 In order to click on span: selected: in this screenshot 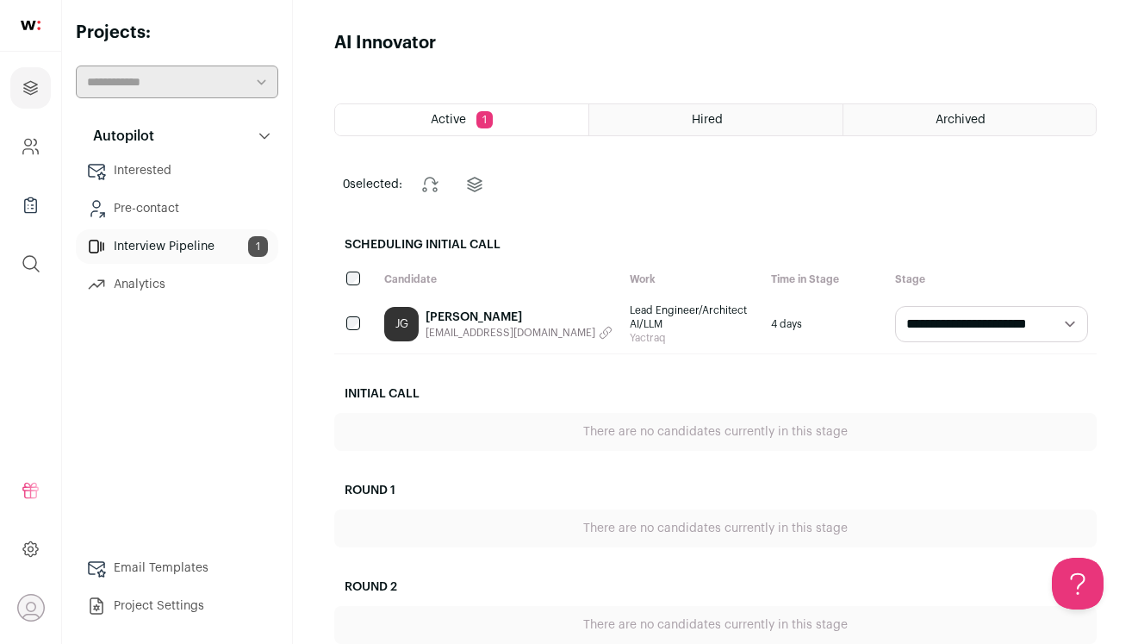, I will do `click(372, 184)`.